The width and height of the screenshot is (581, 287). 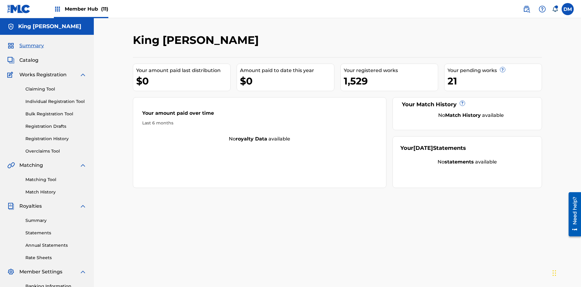 What do you see at coordinates (260, 115) in the screenshot?
I see `div: Your amount paid over time` at bounding box center [260, 115].